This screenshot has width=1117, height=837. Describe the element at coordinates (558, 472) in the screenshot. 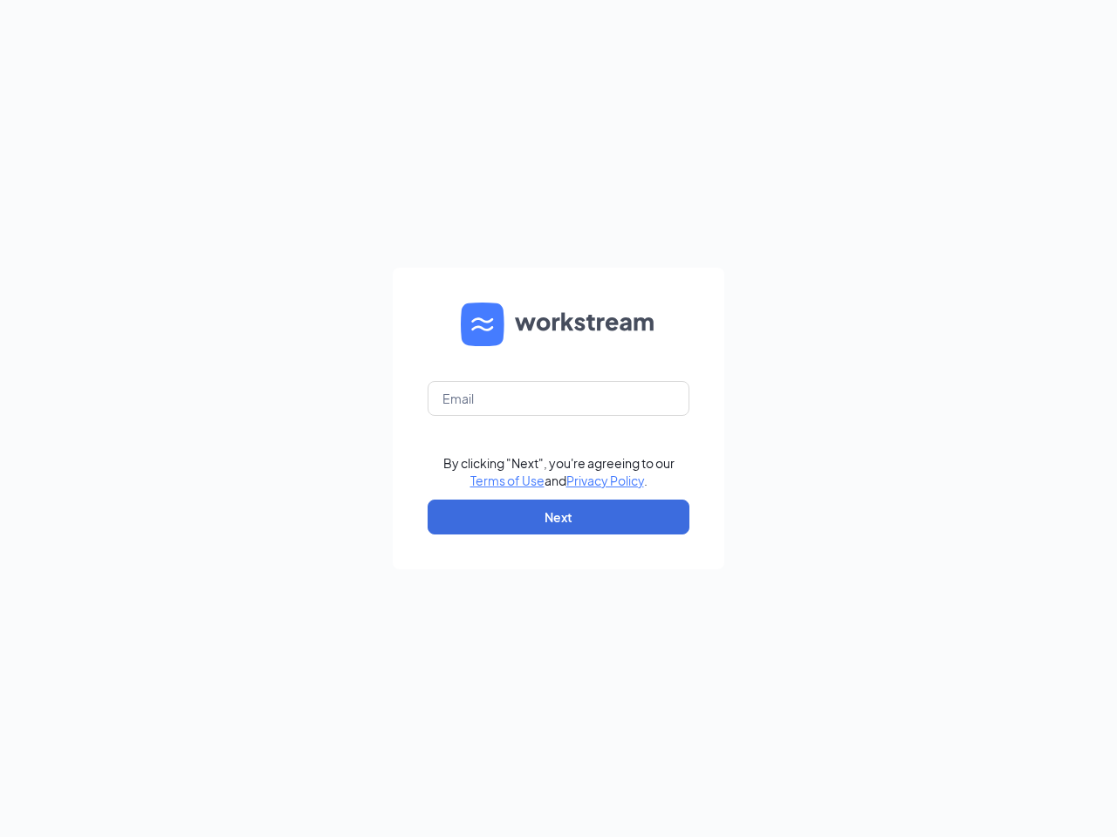

I see `div: By clicking "Next", you're agreeing to our and .` at that location.